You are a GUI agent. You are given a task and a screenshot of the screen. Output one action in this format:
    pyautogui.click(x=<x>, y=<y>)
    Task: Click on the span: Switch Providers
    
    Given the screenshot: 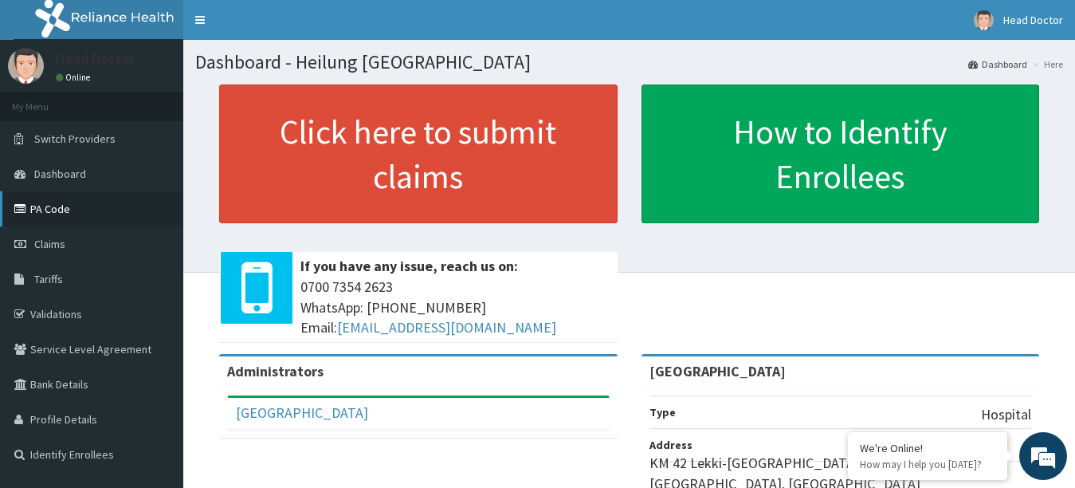 What is the action you would take?
    pyautogui.click(x=75, y=139)
    